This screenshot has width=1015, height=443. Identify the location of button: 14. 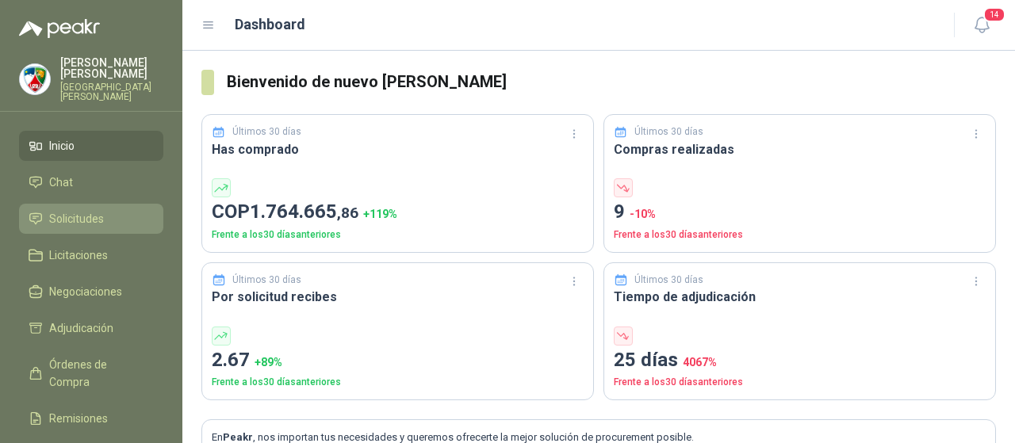
(981, 25).